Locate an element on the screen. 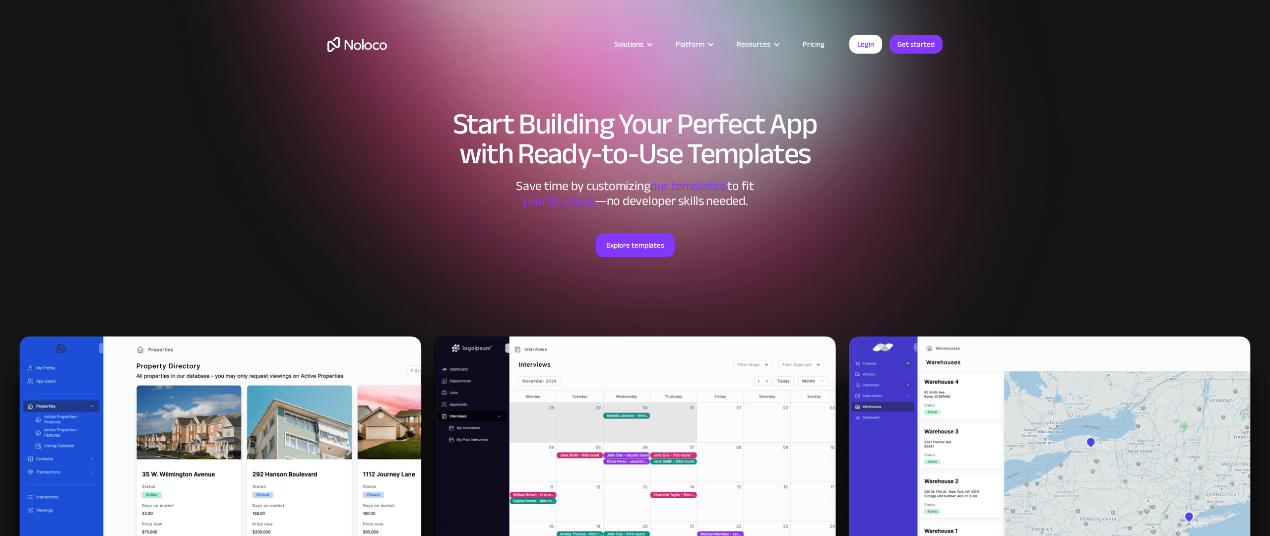  a: home is located at coordinates (357, 44).